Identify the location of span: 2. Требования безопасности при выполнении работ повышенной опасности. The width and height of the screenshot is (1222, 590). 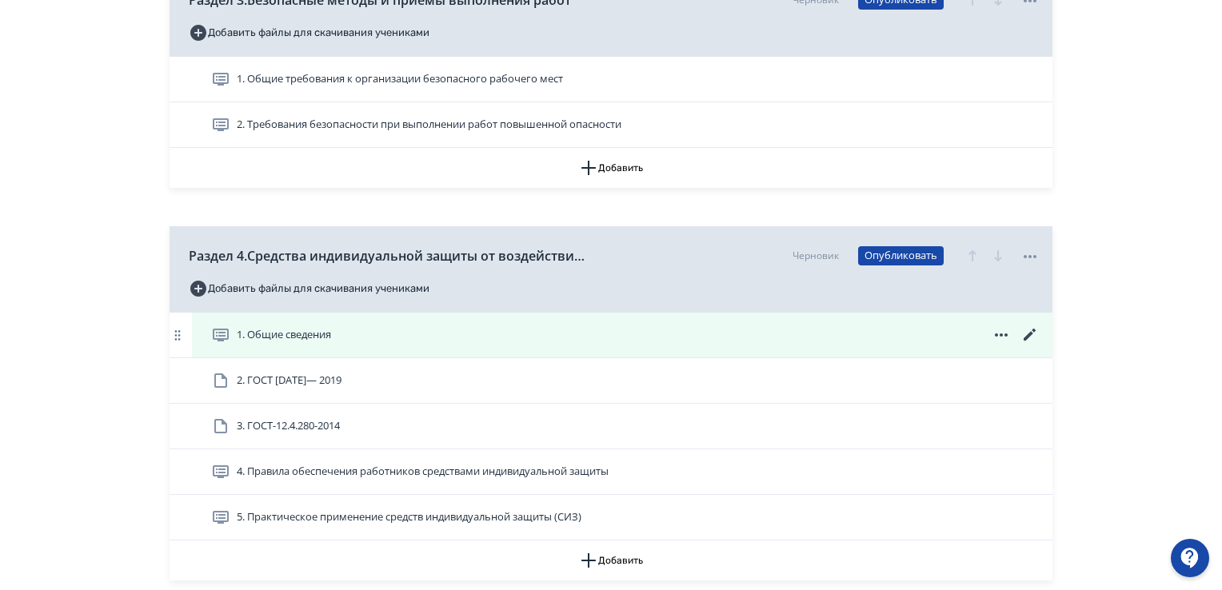
(429, 125).